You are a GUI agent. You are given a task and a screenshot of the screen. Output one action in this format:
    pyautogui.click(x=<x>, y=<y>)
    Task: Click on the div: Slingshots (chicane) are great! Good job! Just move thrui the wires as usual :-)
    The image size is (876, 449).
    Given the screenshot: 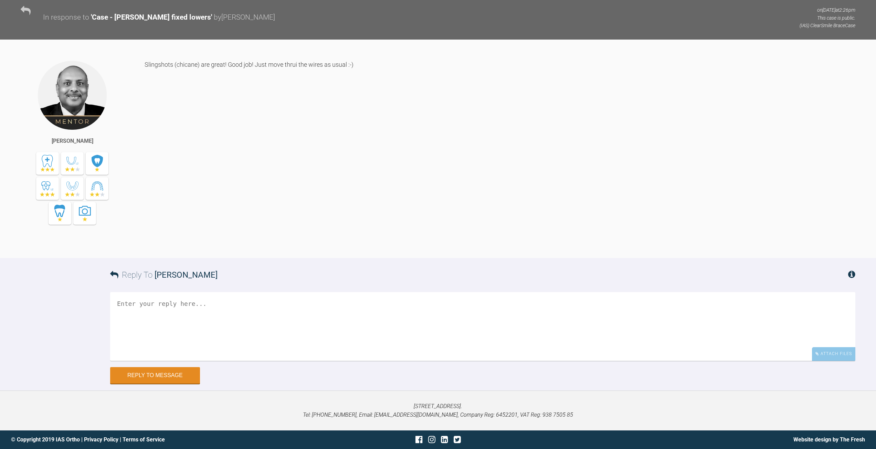 What is the action you would take?
    pyautogui.click(x=500, y=154)
    